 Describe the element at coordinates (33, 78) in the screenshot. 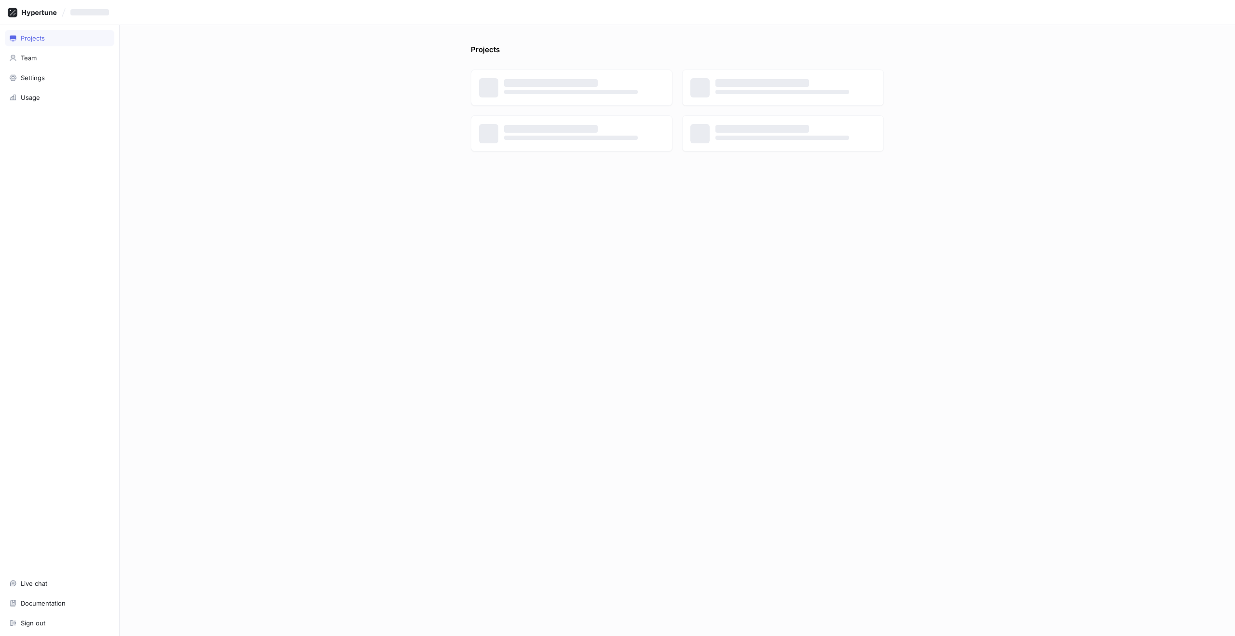

I see `div: Settings` at that location.